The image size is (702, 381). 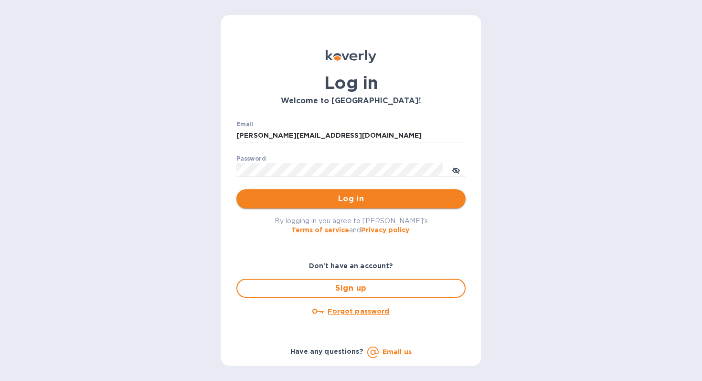 What do you see at coordinates (351, 136) in the screenshot?
I see `input: Enter email address` at bounding box center [351, 136].